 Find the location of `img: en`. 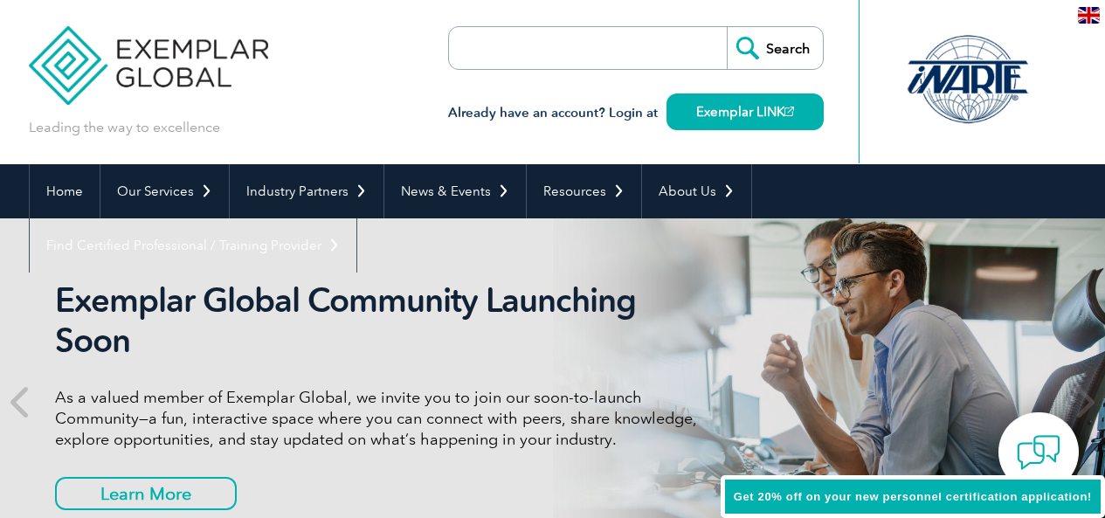

img: en is located at coordinates (1089, 15).